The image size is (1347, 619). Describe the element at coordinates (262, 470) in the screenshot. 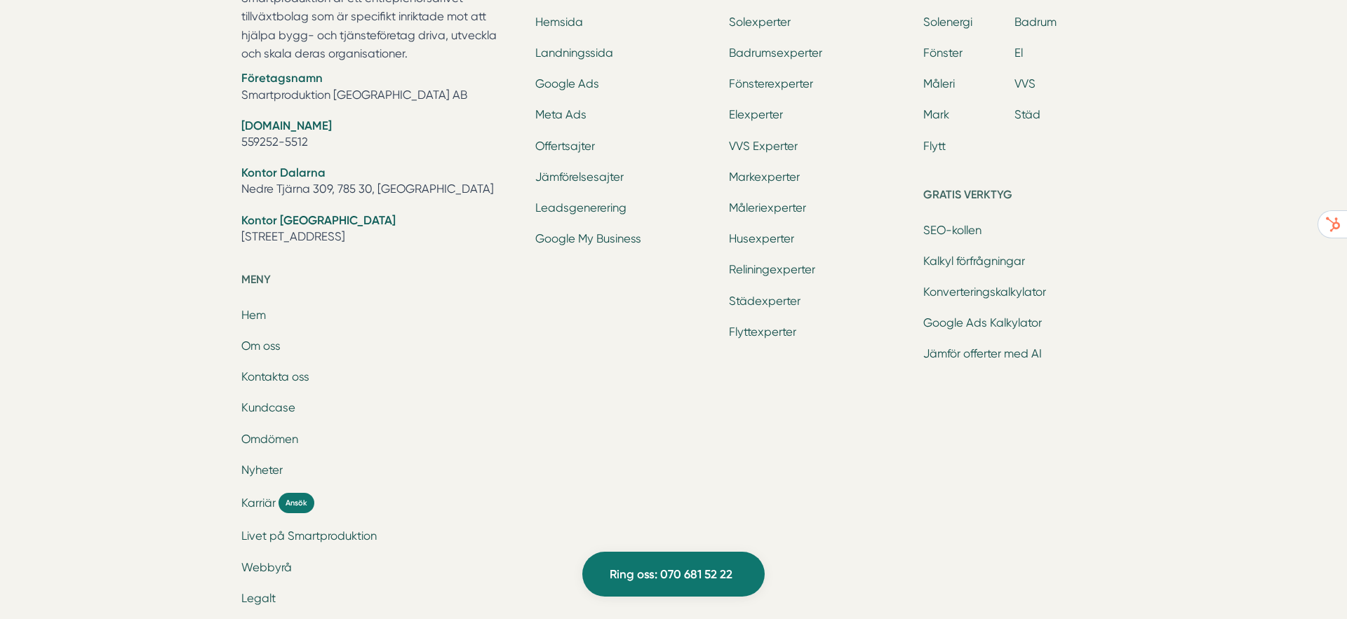

I see `a: Nyheter` at that location.